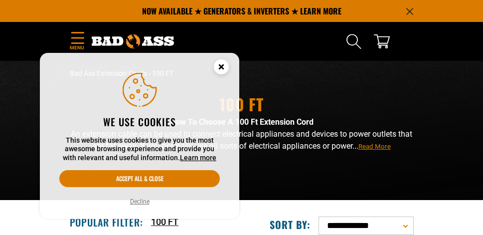 The width and height of the screenshot is (483, 235). What do you see at coordinates (165, 221) in the screenshot?
I see `a: 100 FT` at bounding box center [165, 221].